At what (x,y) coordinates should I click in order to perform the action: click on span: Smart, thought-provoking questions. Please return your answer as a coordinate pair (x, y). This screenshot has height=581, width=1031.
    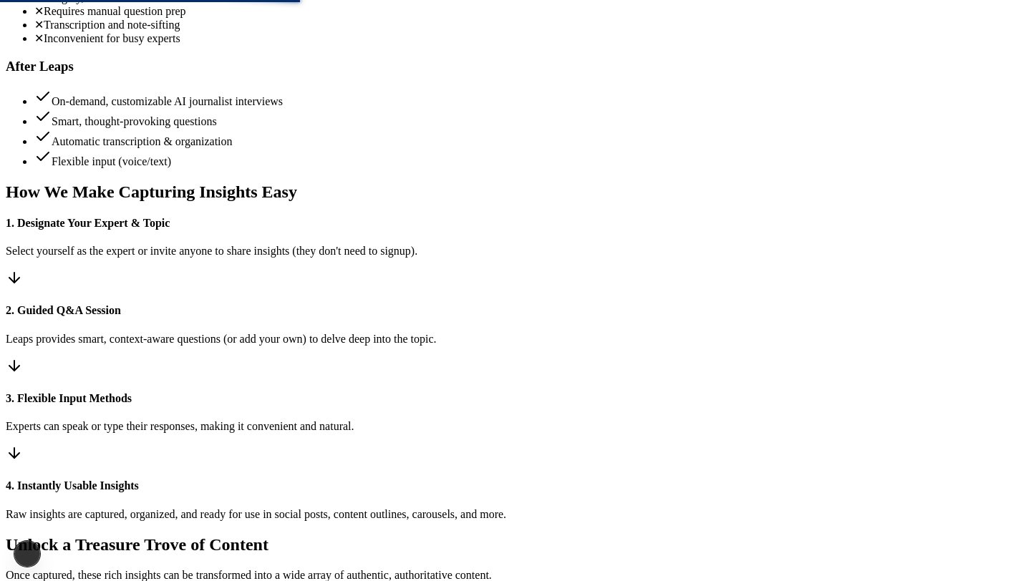
    Looking at the image, I should click on (134, 121).